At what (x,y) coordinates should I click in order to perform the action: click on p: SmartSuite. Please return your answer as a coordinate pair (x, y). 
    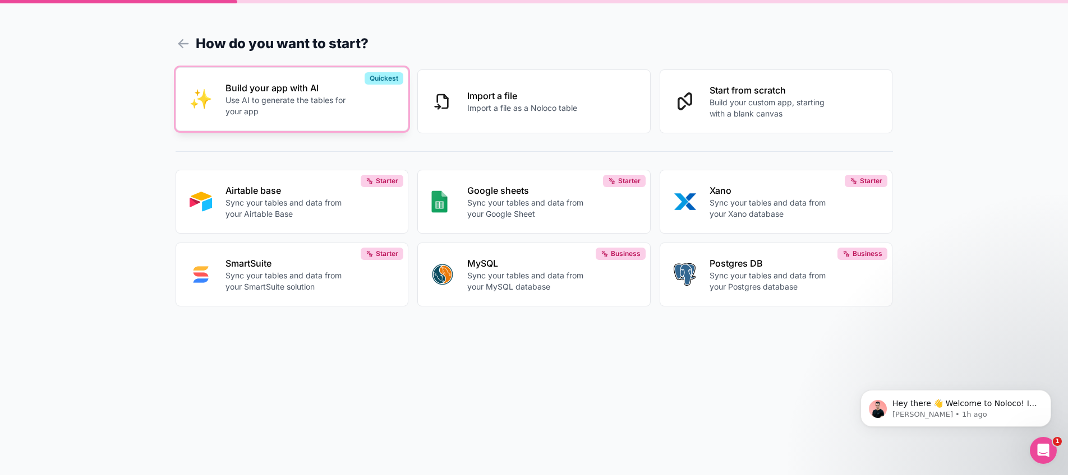
    Looking at the image, I should click on (288, 264).